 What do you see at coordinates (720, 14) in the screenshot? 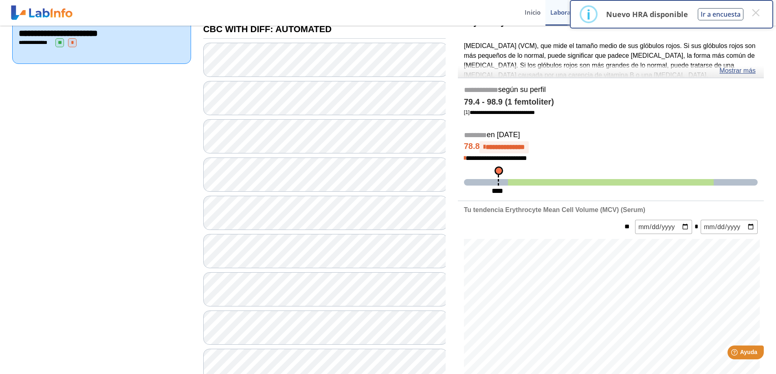
I see `button: Ir a encuesta` at bounding box center [720, 14].